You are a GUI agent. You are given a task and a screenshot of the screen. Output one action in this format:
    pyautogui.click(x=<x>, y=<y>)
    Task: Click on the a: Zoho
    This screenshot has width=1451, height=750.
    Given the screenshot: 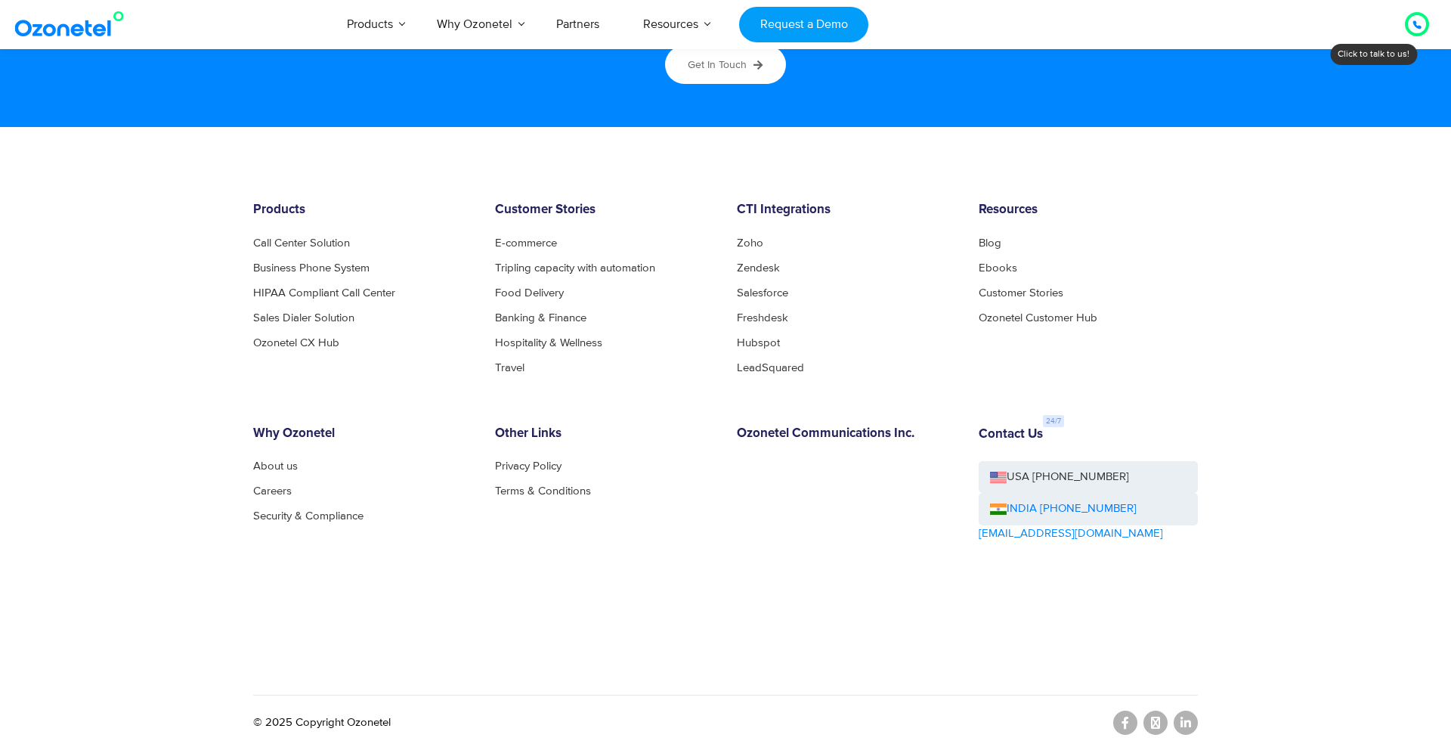 What is the action you would take?
    pyautogui.click(x=750, y=243)
    